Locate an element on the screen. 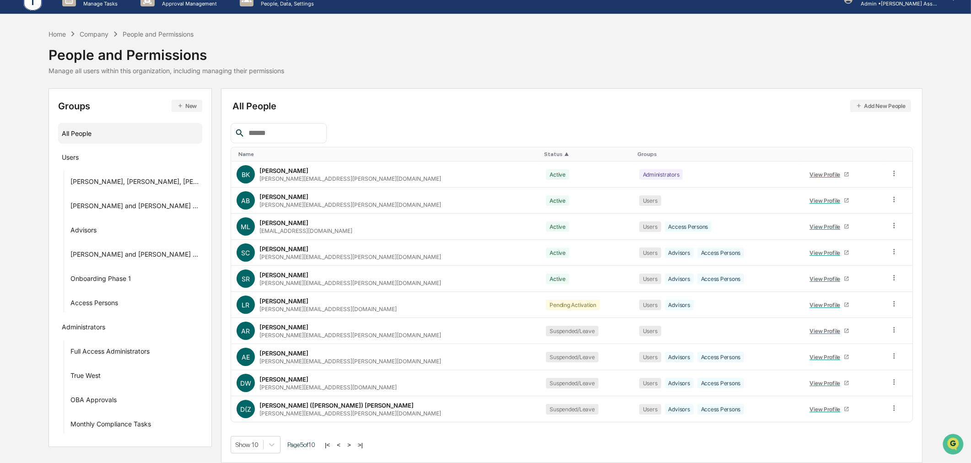  button: New is located at coordinates (187, 106).